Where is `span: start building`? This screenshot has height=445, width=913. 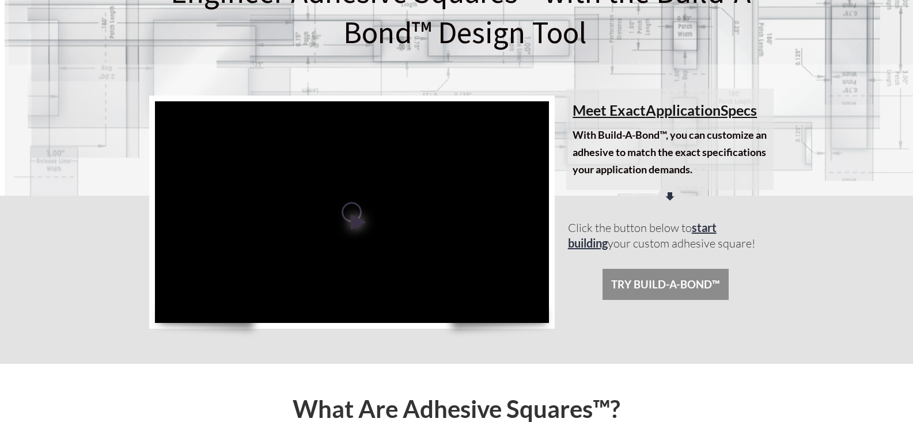 span: start building is located at coordinates (642, 235).